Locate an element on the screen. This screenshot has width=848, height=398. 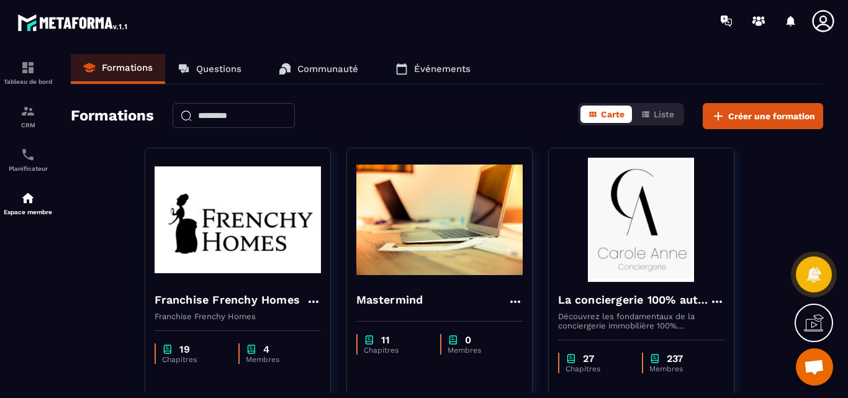
p: 11 is located at coordinates (386, 340).